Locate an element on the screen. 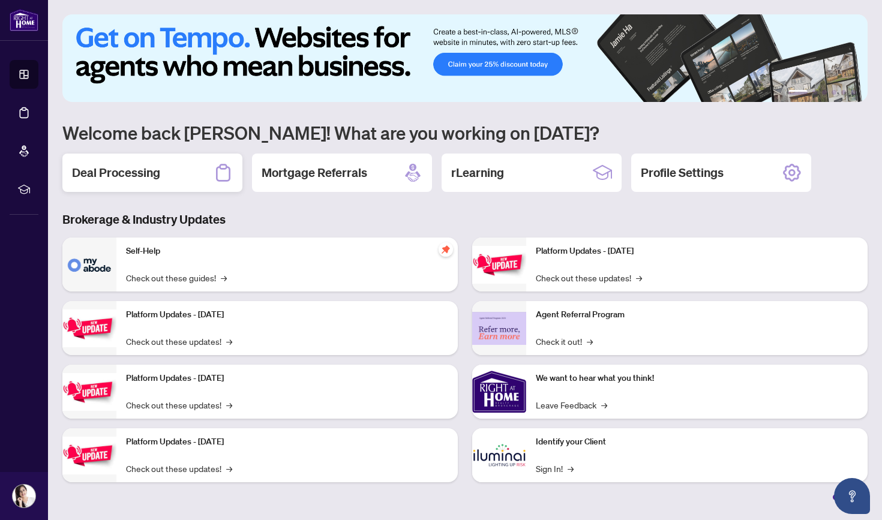 This screenshot has height=520, width=882. img: Self-Help is located at coordinates (89, 265).